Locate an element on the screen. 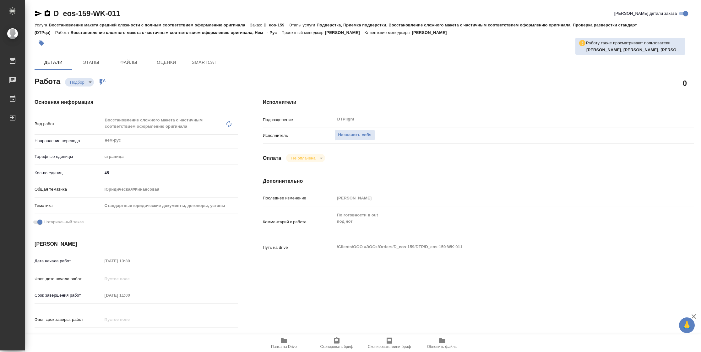  p: Факт. срок заверш. работ is located at coordinates (69, 319).